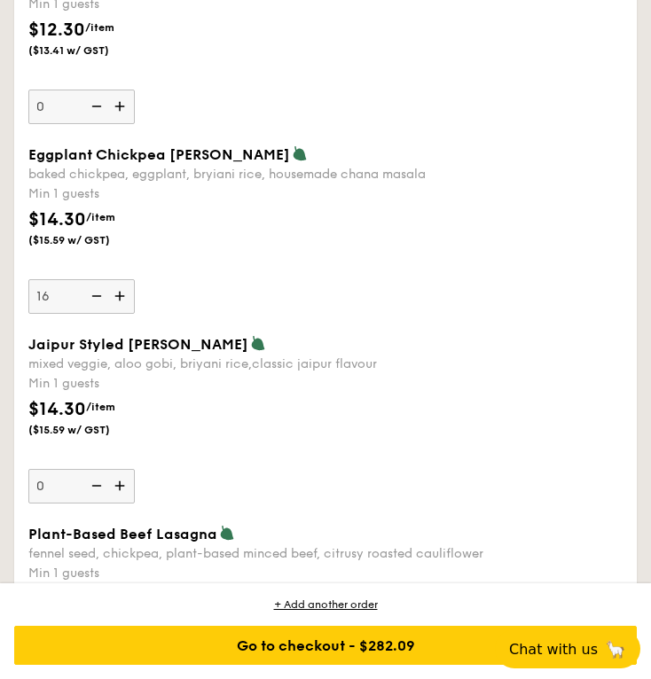  Describe the element at coordinates (57, 30) in the screenshot. I see `span: $12.30` at that location.